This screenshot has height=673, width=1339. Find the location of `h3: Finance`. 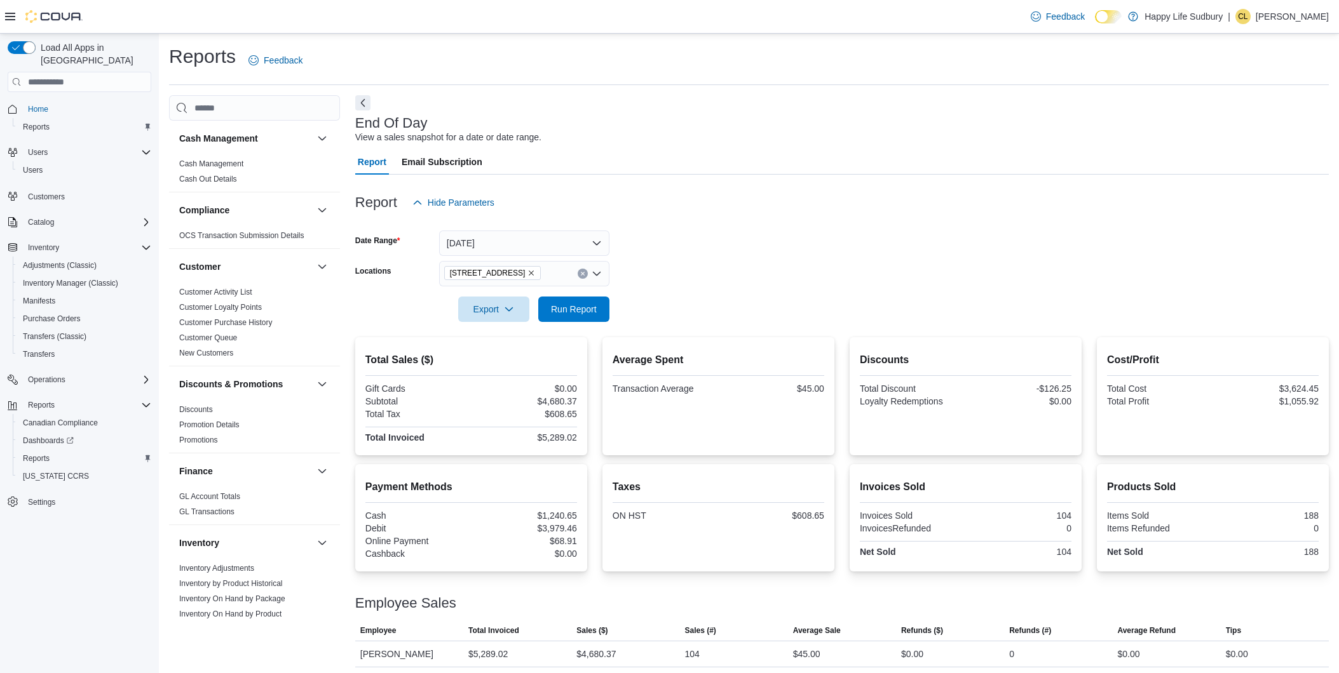

h3: Finance is located at coordinates (196, 471).